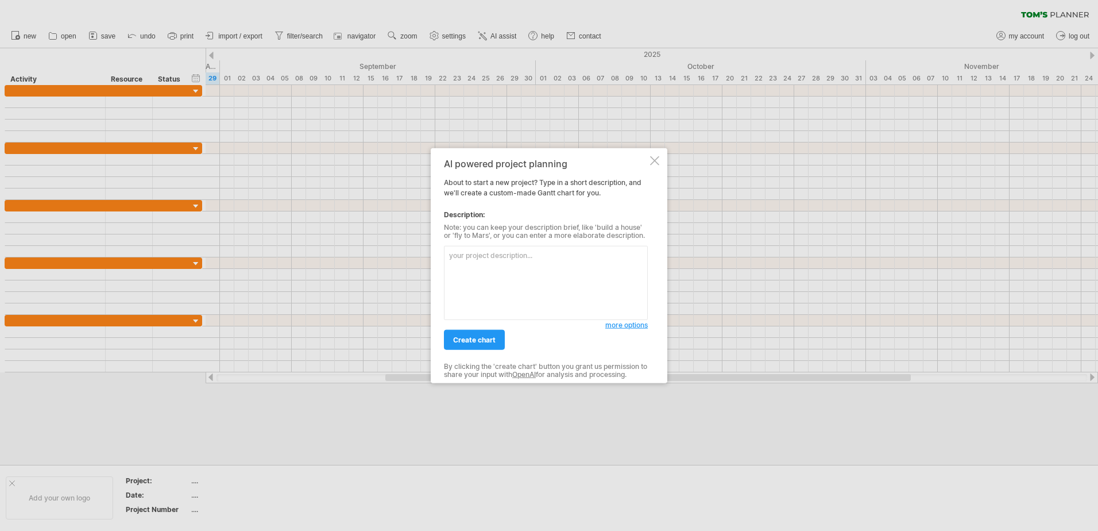 This screenshot has height=531, width=1098. What do you see at coordinates (546, 215) in the screenshot?
I see `div: Description:` at bounding box center [546, 215].